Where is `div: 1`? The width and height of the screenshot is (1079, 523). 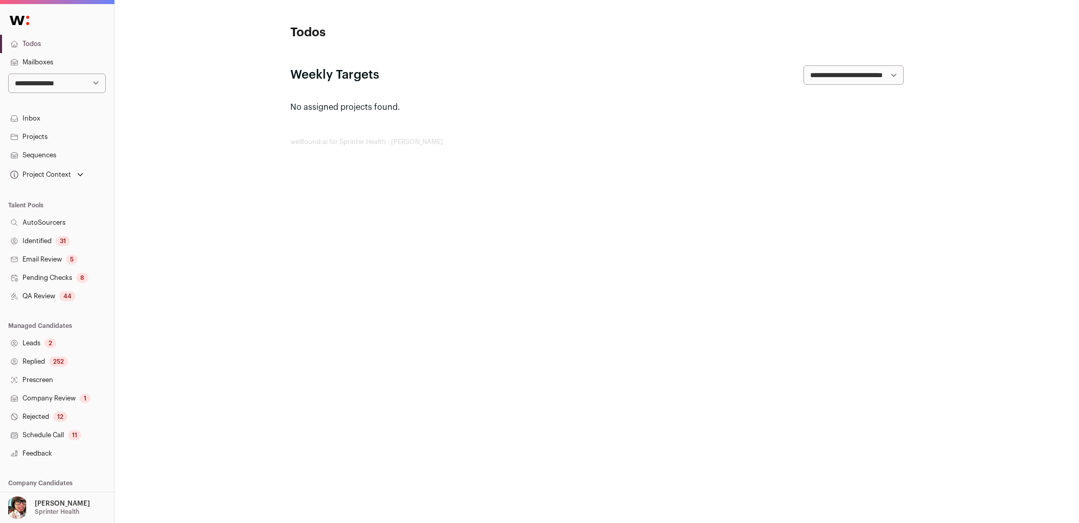
div: 1 is located at coordinates (85, 399).